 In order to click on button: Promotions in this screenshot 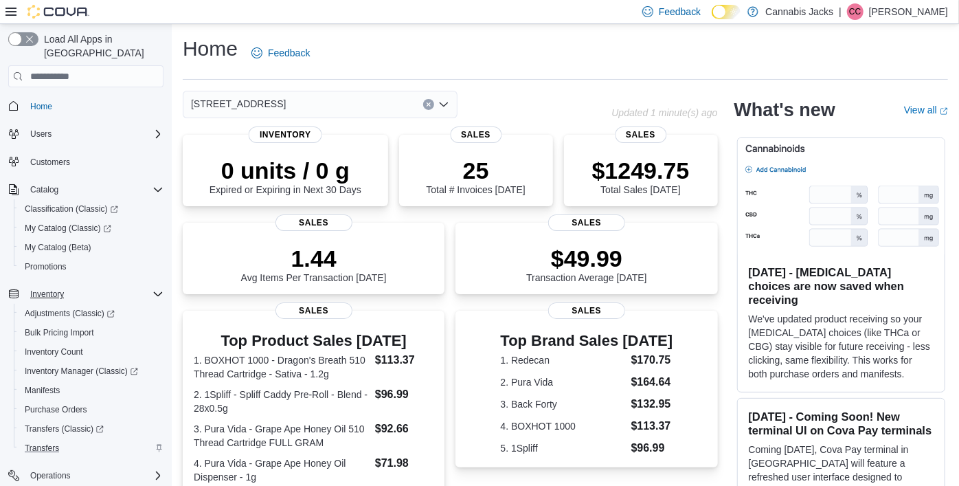, I will do `click(91, 267)`.